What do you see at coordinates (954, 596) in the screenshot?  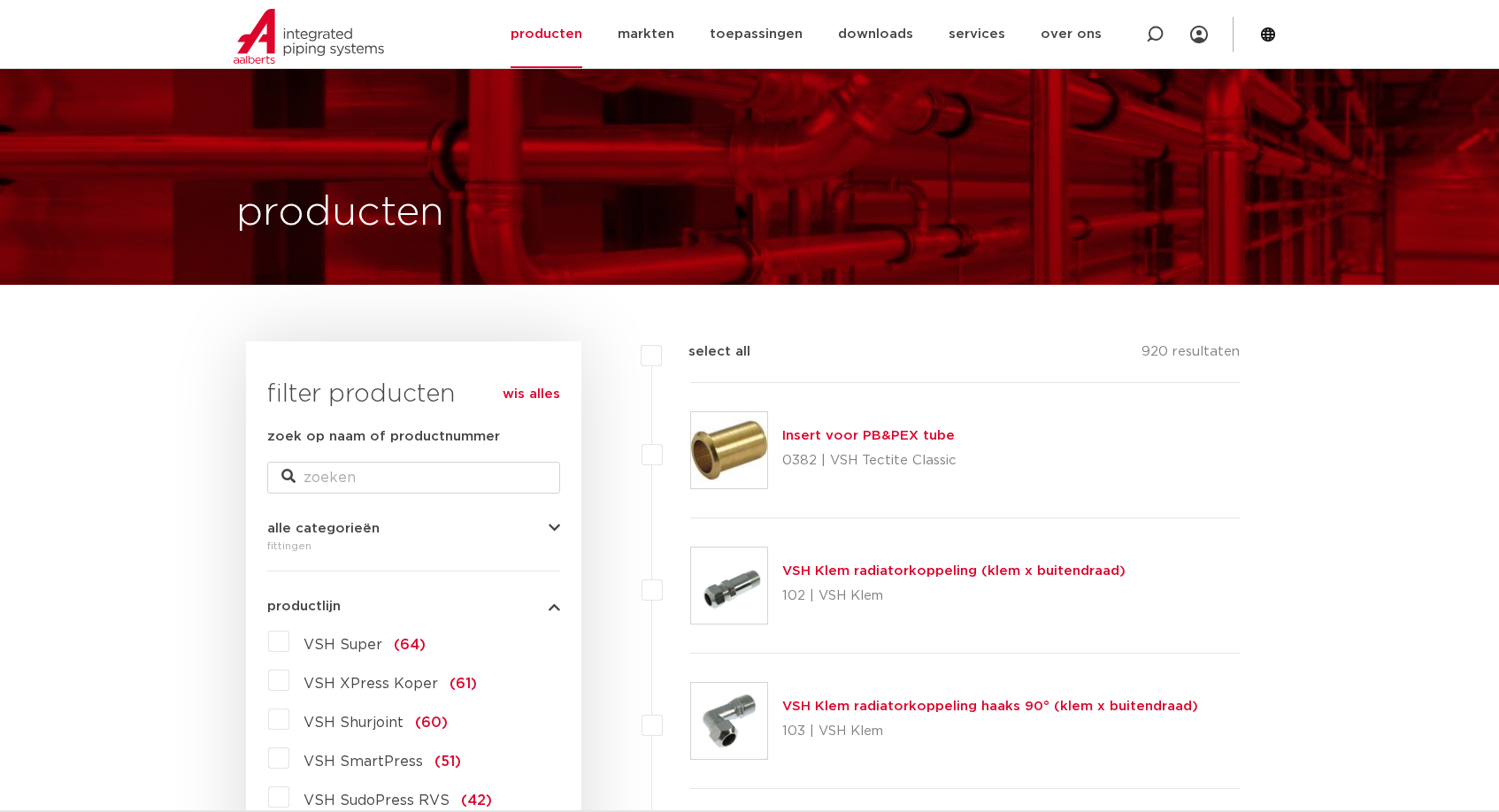 I see `p: 102 | VSH Klem` at bounding box center [954, 596].